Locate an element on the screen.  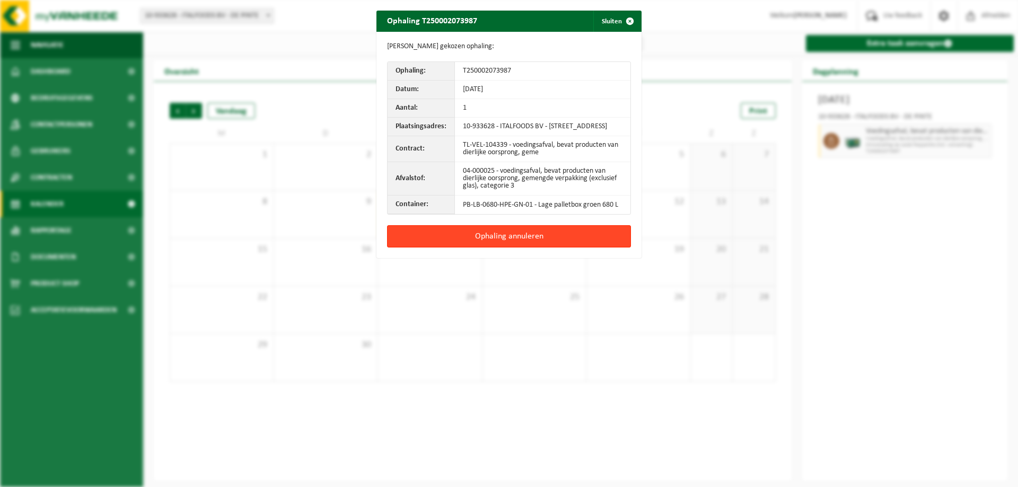
th: Contract: is located at coordinates (421, 149).